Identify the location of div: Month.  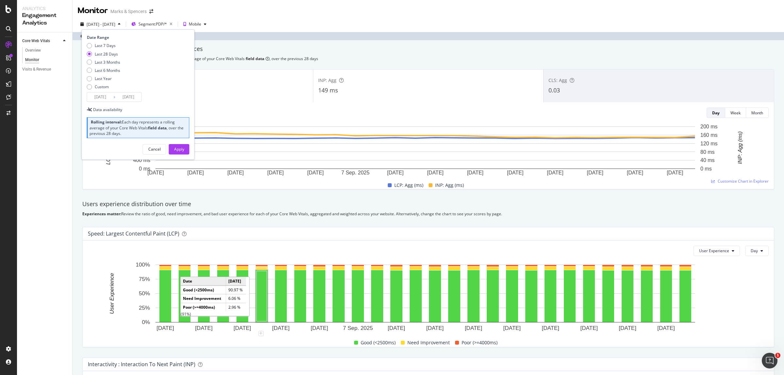
(758, 113).